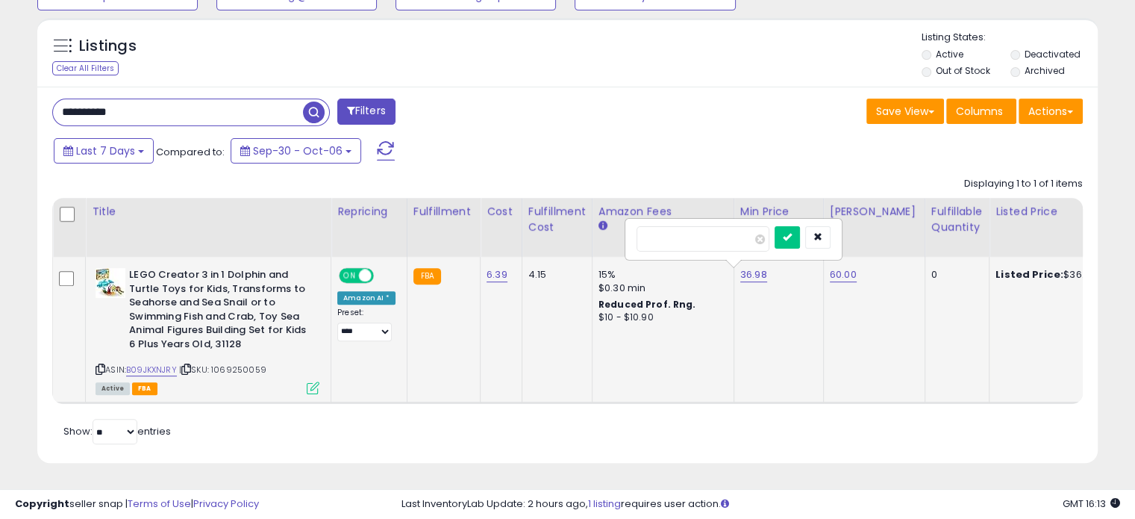  Describe the element at coordinates (844, 275) in the screenshot. I see `a: 60.00` at that location.